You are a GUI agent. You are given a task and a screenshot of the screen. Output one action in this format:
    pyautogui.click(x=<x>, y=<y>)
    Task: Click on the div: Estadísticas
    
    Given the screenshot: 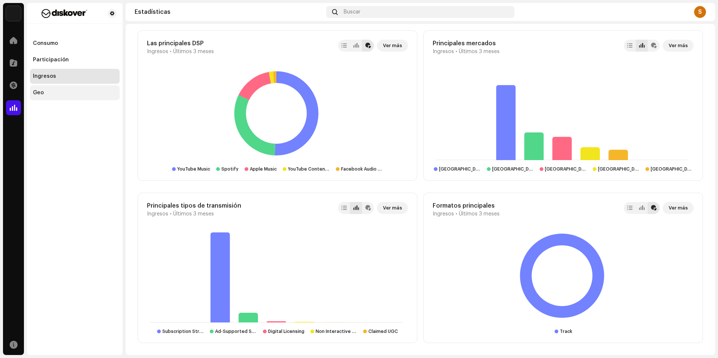 What is the action you would take?
    pyautogui.click(x=229, y=12)
    